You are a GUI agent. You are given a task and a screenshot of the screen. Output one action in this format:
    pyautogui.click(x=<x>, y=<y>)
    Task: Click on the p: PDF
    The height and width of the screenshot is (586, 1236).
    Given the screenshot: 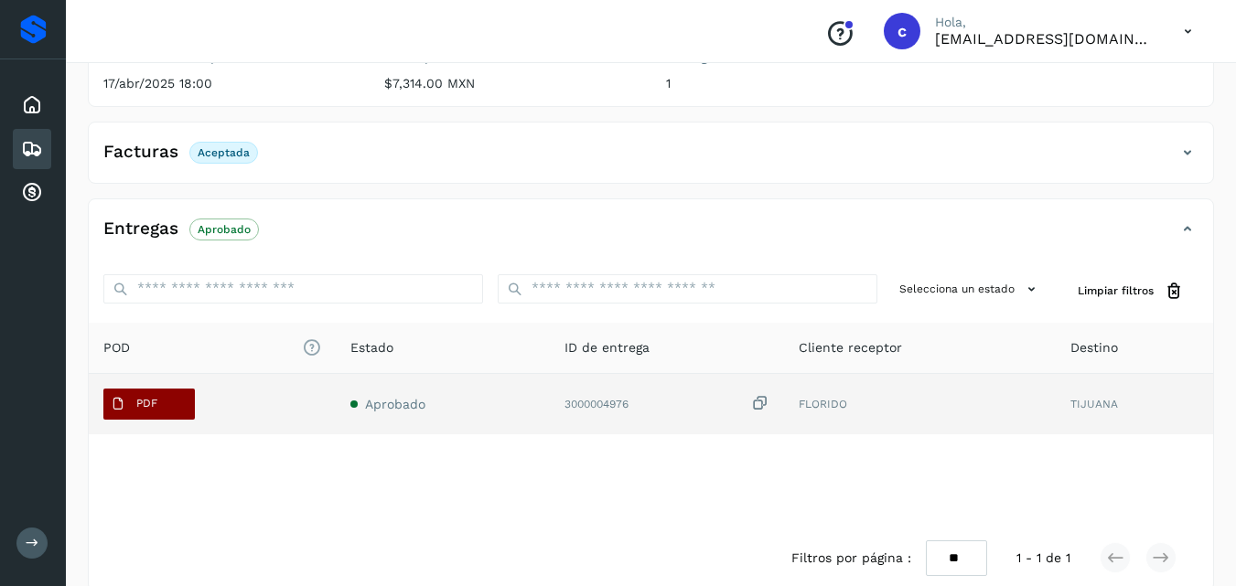 What is the action you would take?
    pyautogui.click(x=146, y=403)
    